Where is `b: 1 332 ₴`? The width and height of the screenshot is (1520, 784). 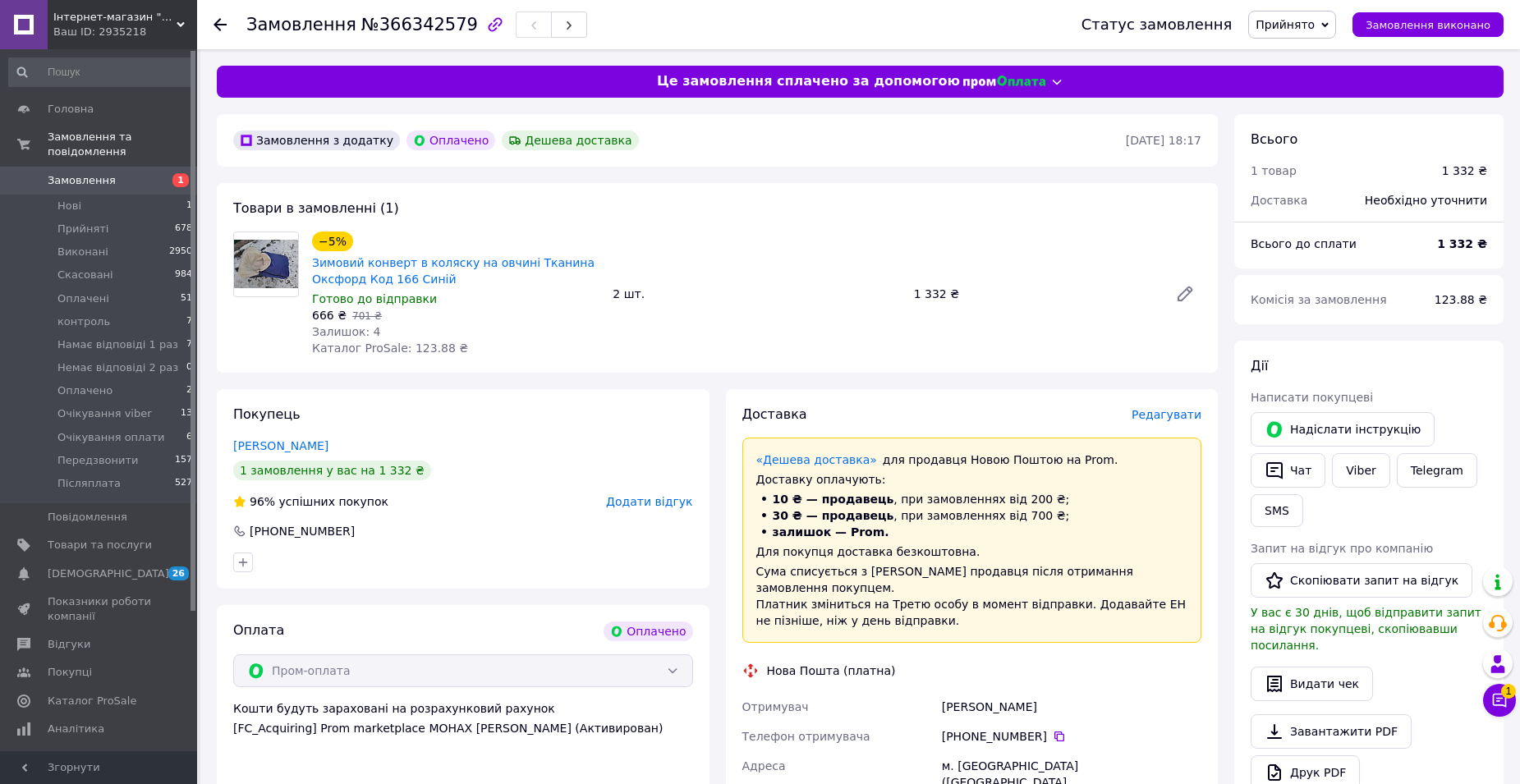
b: 1 332 ₴ is located at coordinates (1462, 244).